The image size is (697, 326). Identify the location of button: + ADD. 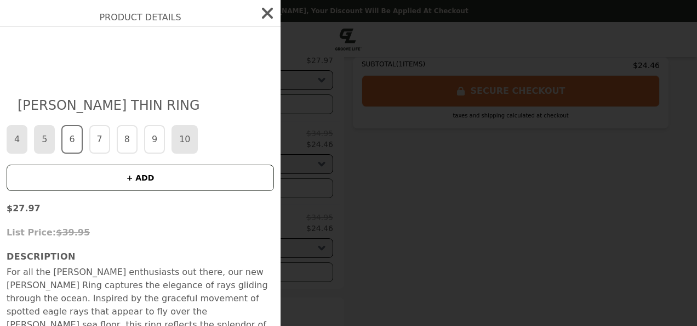
(140, 178).